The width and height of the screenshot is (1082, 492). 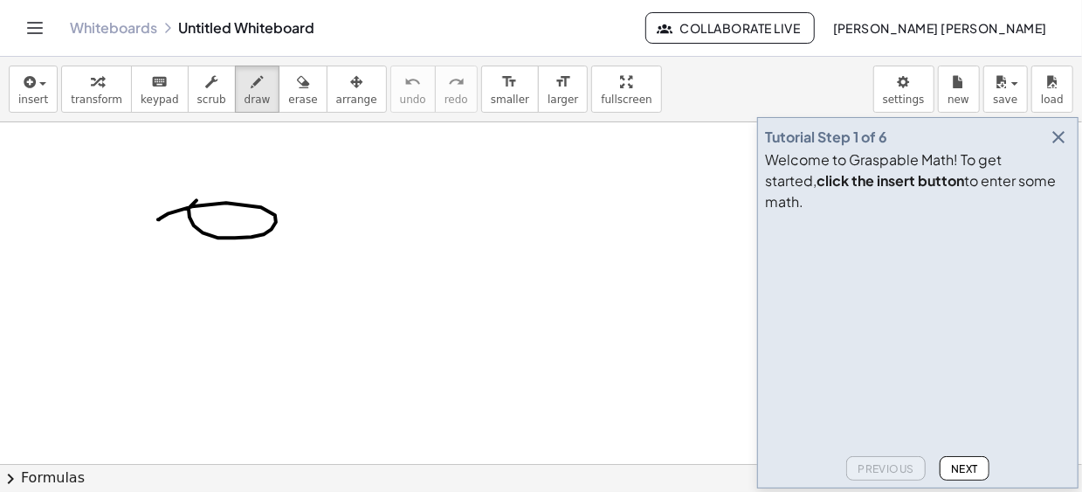 I want to click on span: undo, so click(x=413, y=100).